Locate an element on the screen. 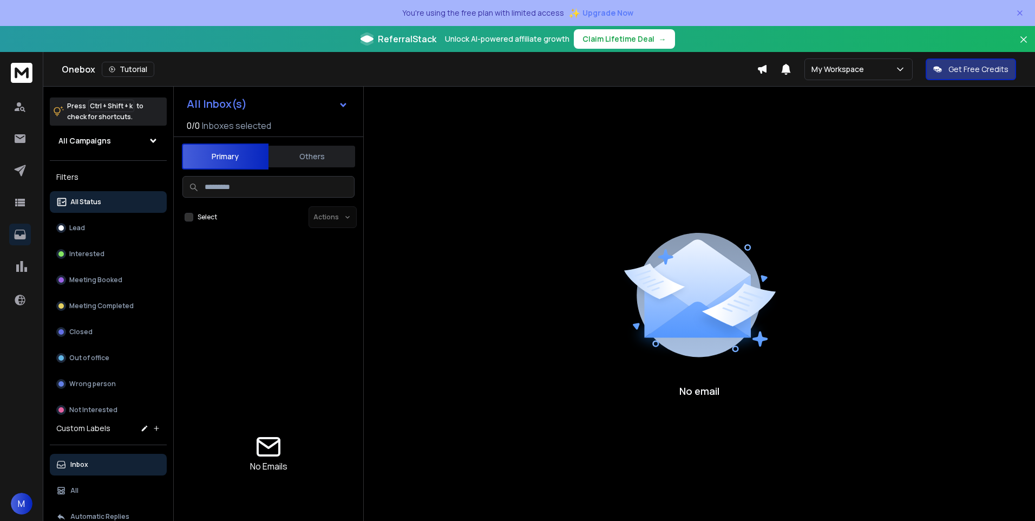 The height and width of the screenshot is (521, 1035). p: Get Free Credits is located at coordinates (978, 69).